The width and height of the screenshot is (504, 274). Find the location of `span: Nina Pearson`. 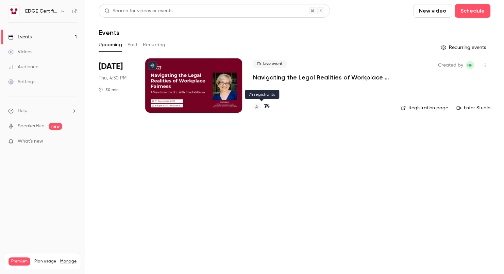

span: Nina Pearson is located at coordinates (470, 65).